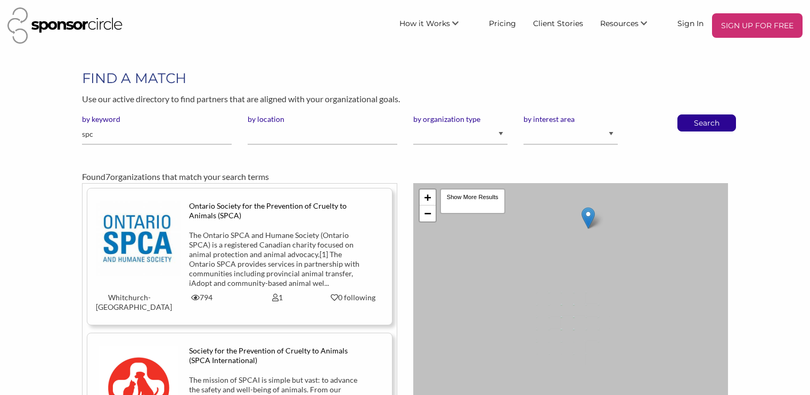 This screenshot has width=810, height=395. I want to click on span: How it Works, so click(424, 23).